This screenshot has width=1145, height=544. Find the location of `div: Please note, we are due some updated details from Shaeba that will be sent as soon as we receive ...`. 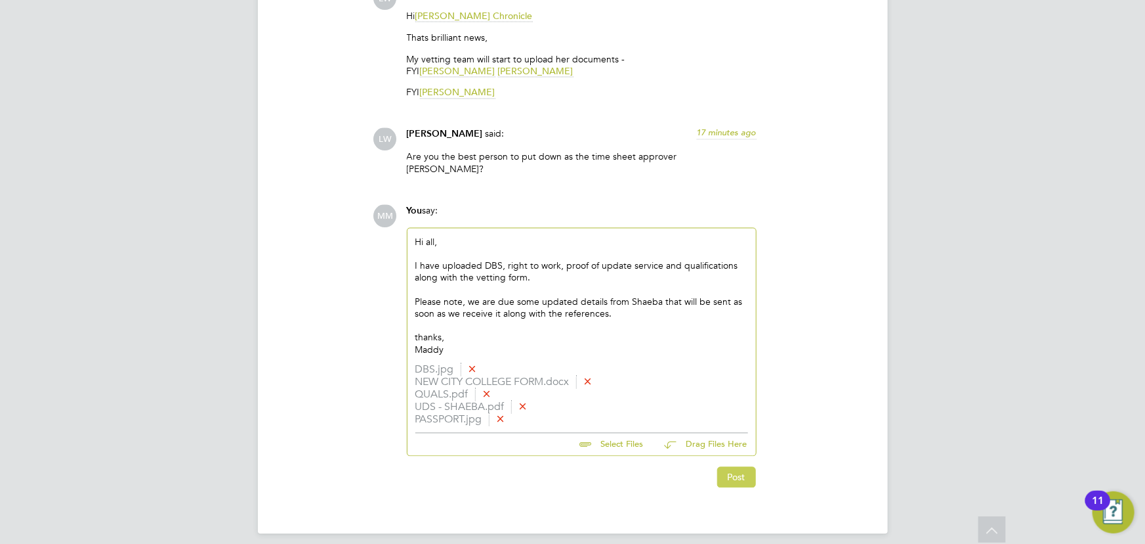

div: Please note, we are due some updated details from Shaeba that will be sent as soon as we receive ... is located at coordinates (582, 308).